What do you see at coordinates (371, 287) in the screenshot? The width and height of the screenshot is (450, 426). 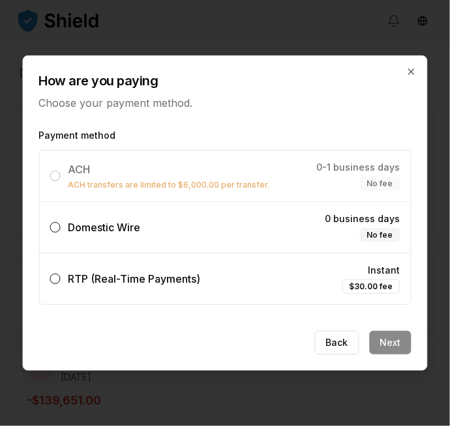 I see `div: $30.00 fee` at bounding box center [371, 287].